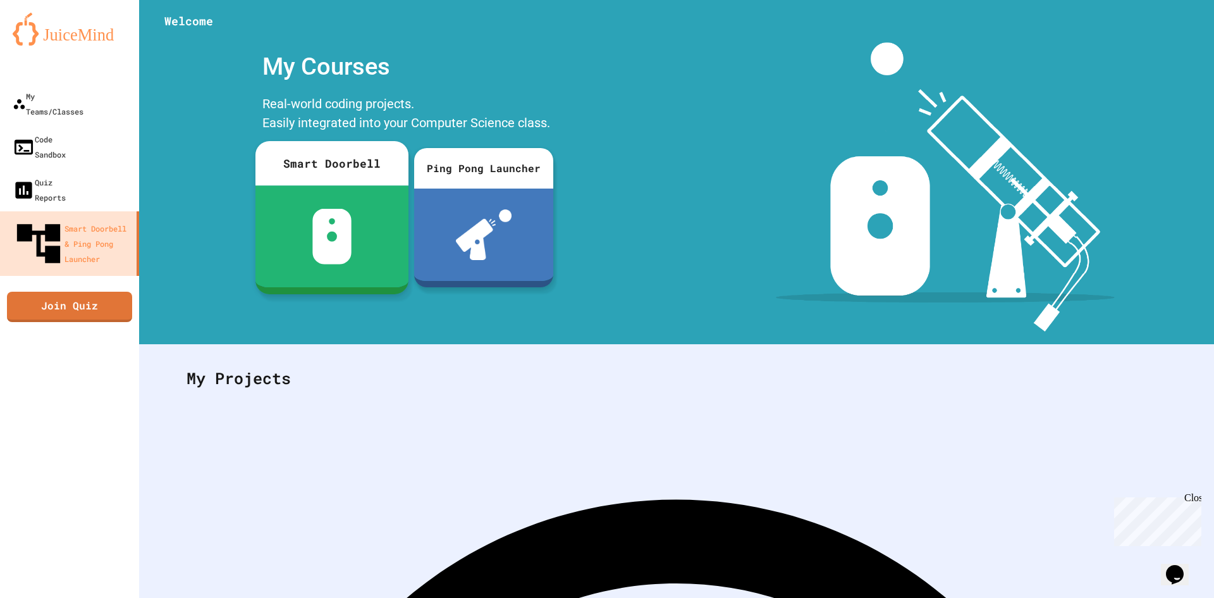  What do you see at coordinates (70, 307) in the screenshot?
I see `a: Join Quiz` at bounding box center [70, 307].